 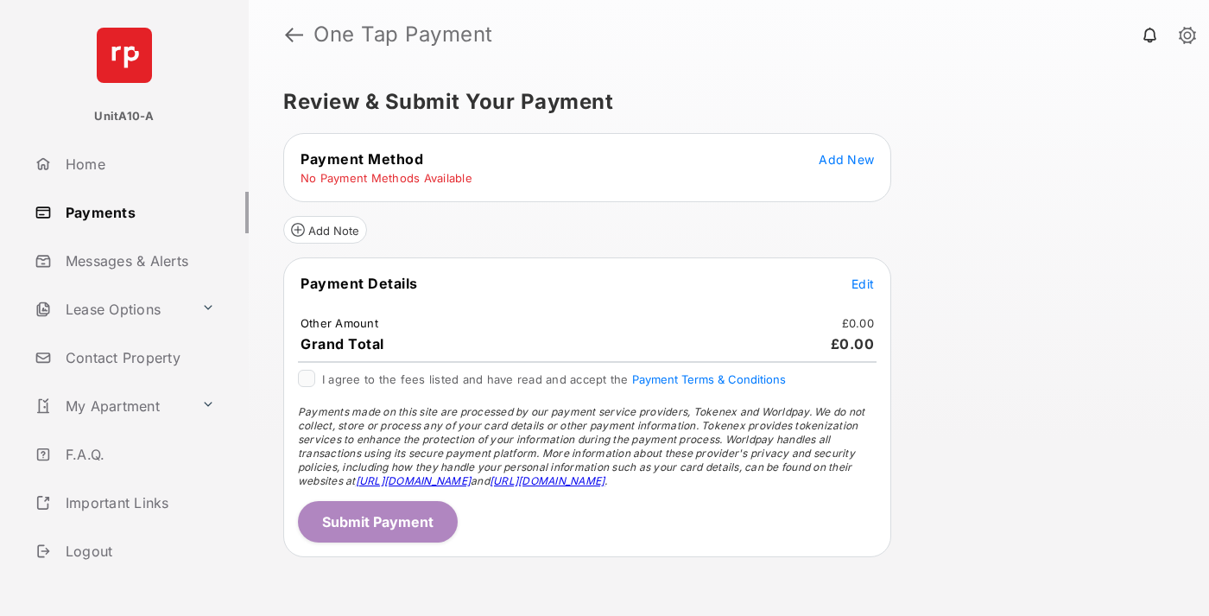 I want to click on a: Lease Options, so click(x=111, y=309).